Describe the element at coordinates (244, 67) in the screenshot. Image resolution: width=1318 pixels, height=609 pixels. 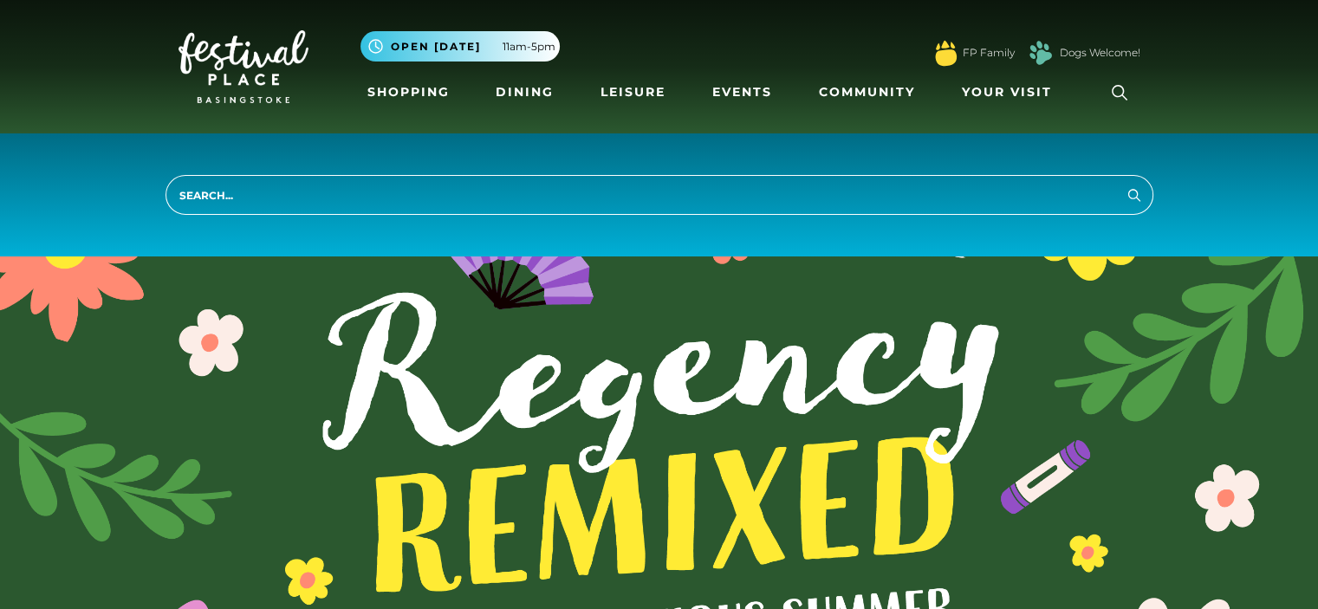
I see `img: Festival Place Logo` at that location.